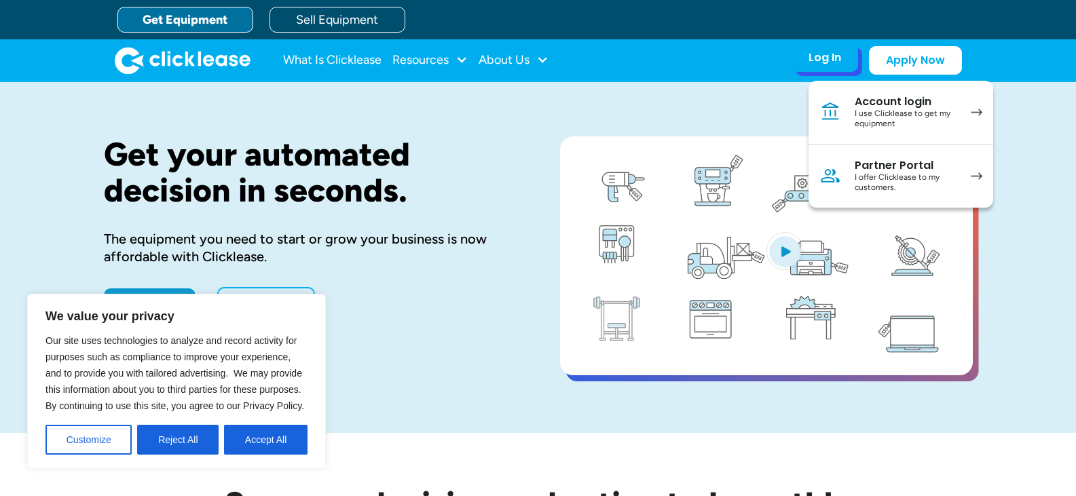 The width and height of the screenshot is (1076, 496). What do you see at coordinates (185, 20) in the screenshot?
I see `a: Get Equipment` at bounding box center [185, 20].